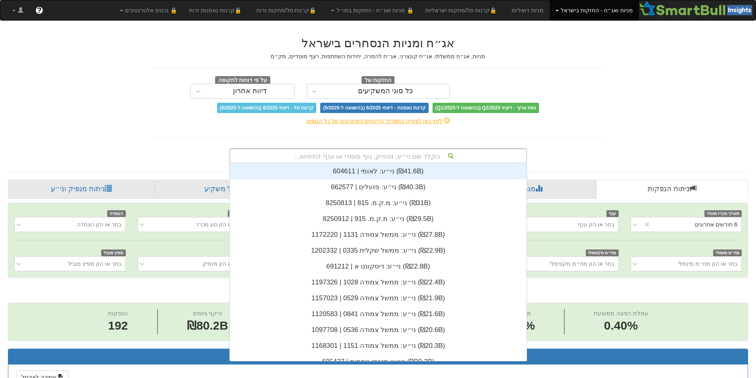  Describe the element at coordinates (602, 253) in the screenshot. I see `span: מח״מ מקסימלי` at that location.